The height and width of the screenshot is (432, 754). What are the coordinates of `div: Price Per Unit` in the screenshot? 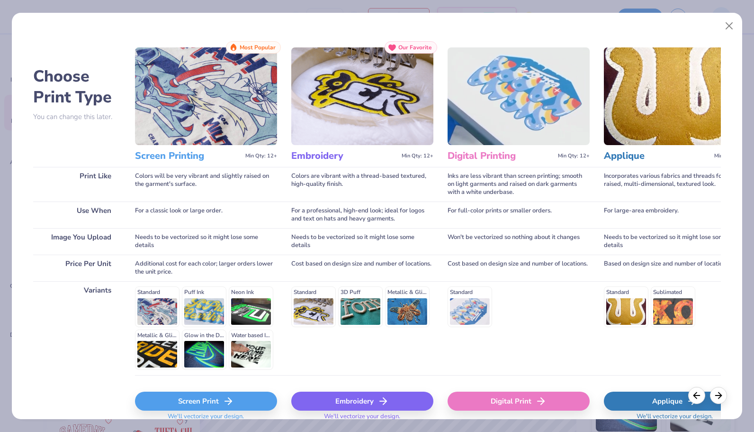 It's located at (77, 268).